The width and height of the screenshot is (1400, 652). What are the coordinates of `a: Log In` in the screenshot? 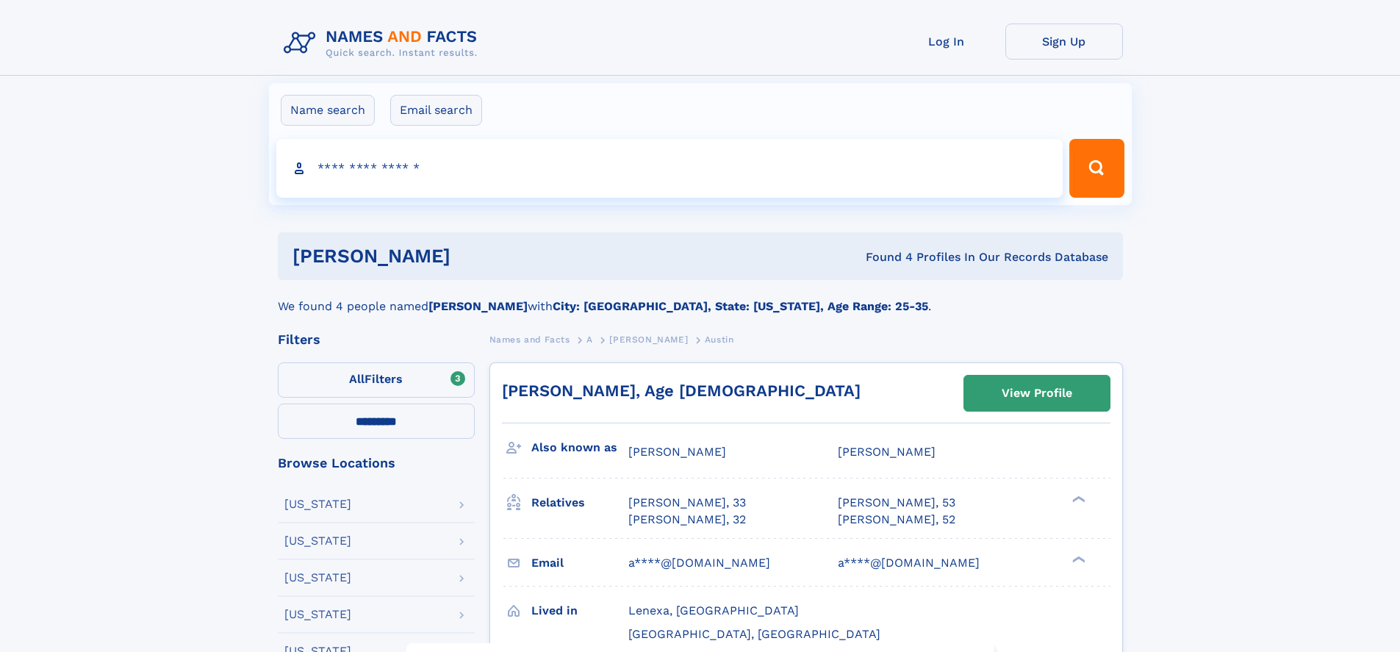 It's located at (946, 41).